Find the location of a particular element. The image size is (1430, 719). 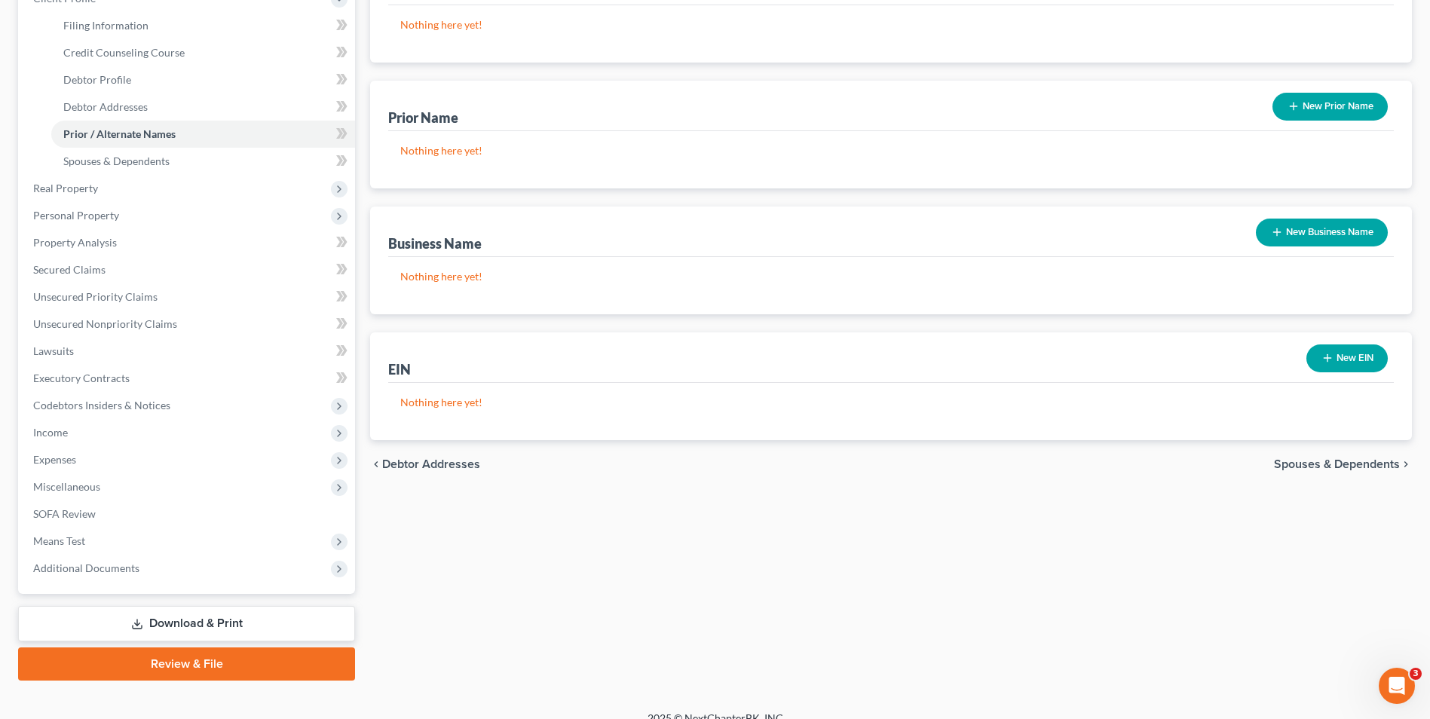

a: SOFA Review is located at coordinates (188, 514).